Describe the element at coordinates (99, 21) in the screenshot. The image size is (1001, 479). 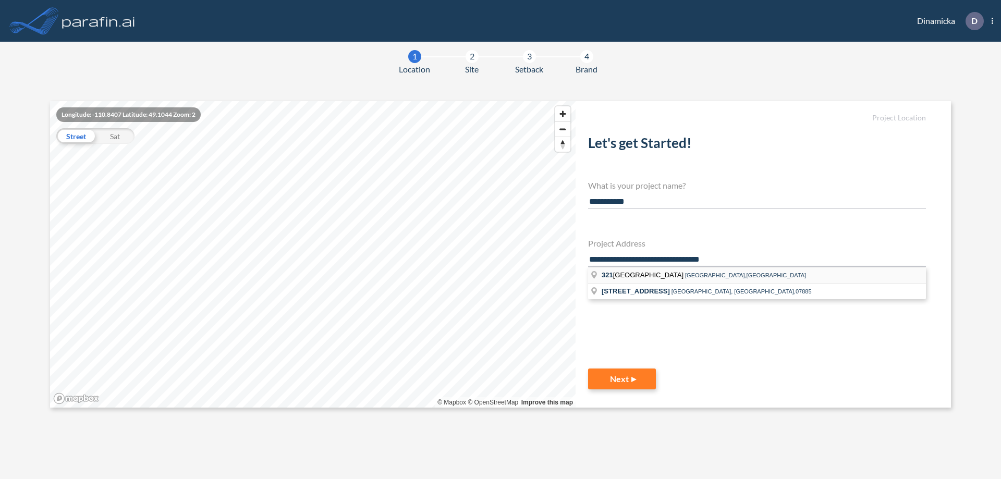
I see `img: logo` at that location.